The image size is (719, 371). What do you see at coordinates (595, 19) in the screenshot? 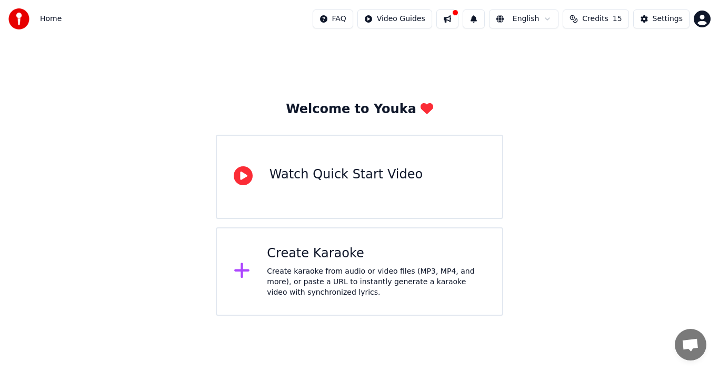
I see `button: Credits15` at bounding box center [595, 19].